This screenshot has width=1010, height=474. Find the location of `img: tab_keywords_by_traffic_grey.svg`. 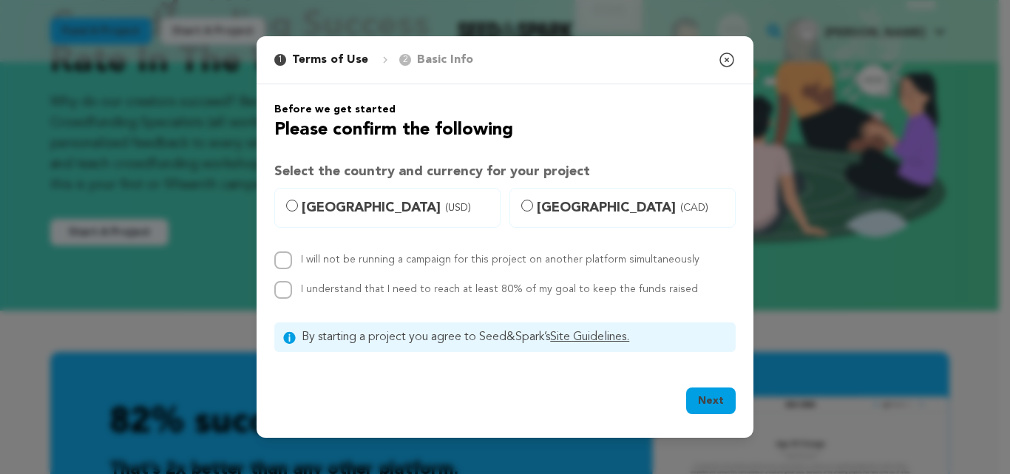

img: tab_keywords_by_traffic_grey.svg is located at coordinates (153, 92).